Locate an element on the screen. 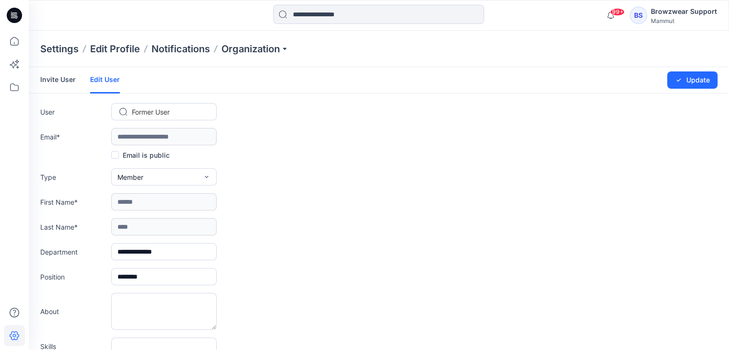  label: Email is public is located at coordinates (140, 155).